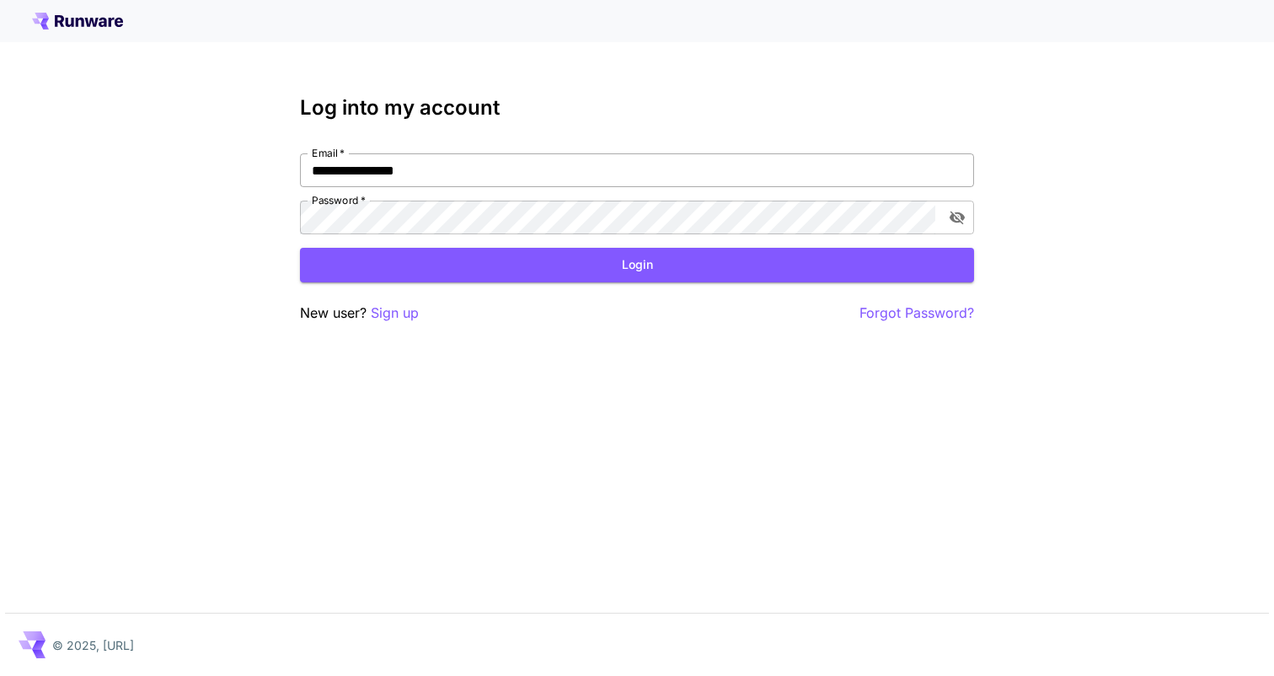 This screenshot has width=1274, height=676. I want to click on button: toggle password visibility, so click(957, 217).